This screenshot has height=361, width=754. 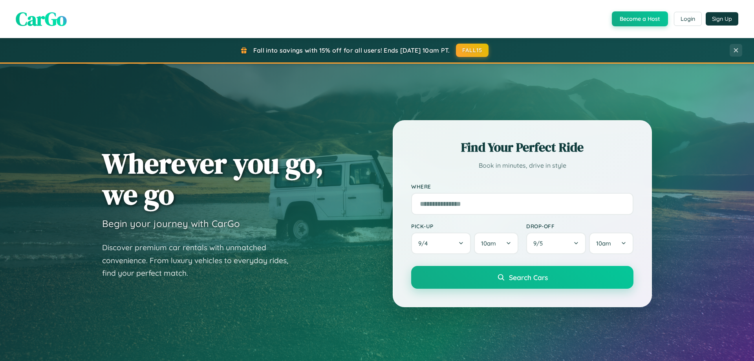 What do you see at coordinates (213, 179) in the screenshot?
I see `h1: Wherever you go, we go` at bounding box center [213, 179].